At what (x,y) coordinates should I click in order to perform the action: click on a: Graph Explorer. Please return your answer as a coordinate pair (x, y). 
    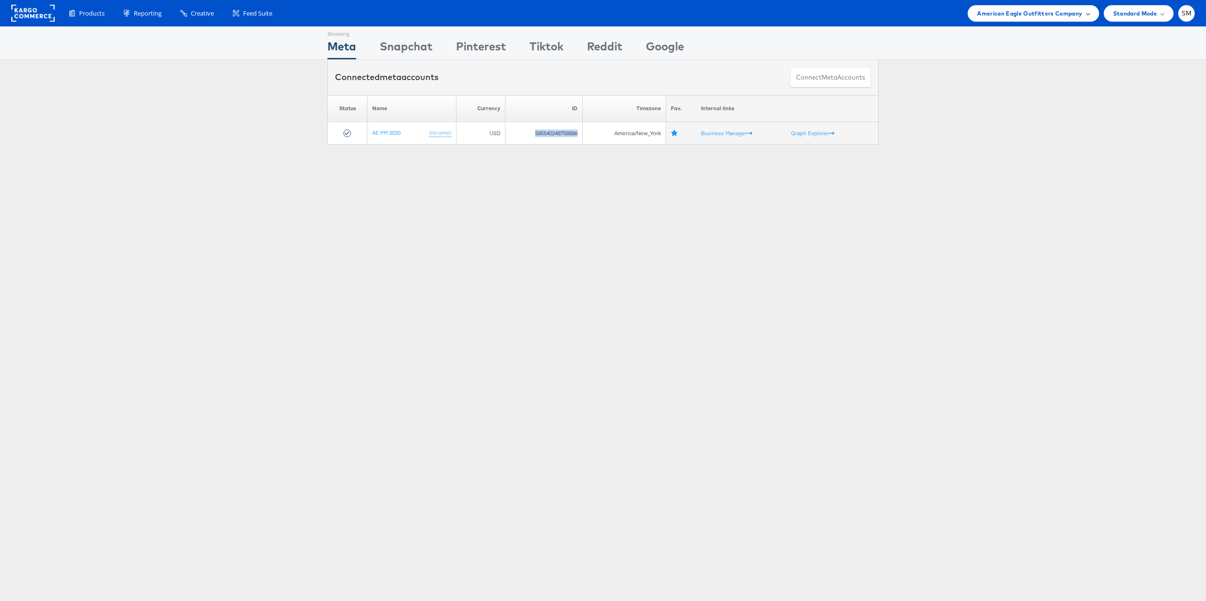
    Looking at the image, I should click on (813, 133).